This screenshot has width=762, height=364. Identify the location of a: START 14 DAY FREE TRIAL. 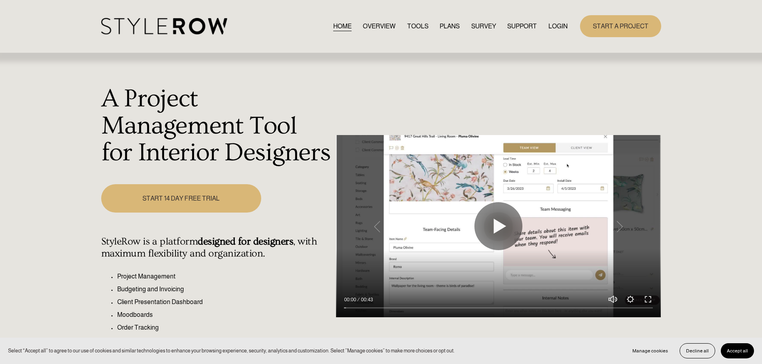
(181, 198).